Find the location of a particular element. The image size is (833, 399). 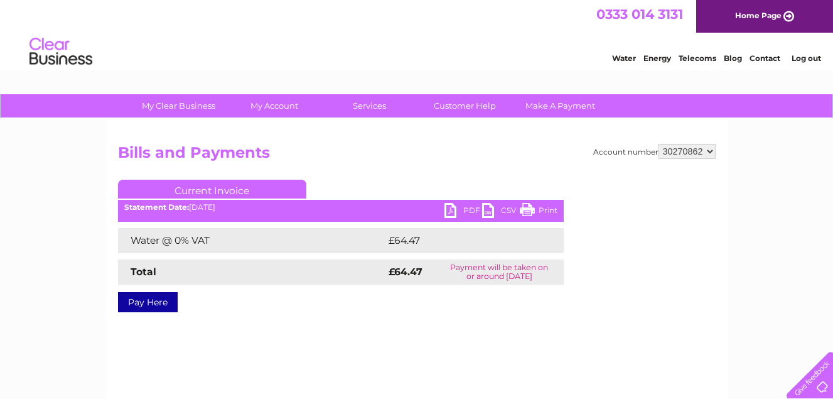

a: PDF is located at coordinates (463, 212).